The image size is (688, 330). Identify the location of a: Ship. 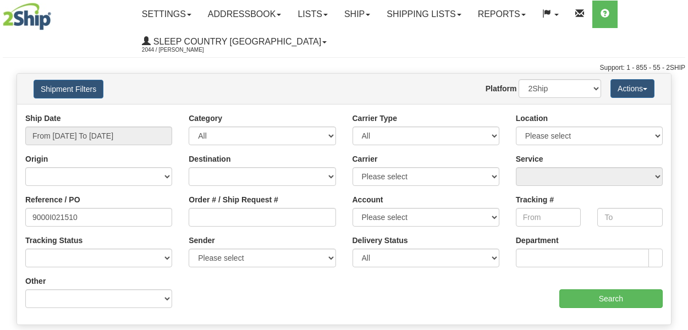
(357, 14).